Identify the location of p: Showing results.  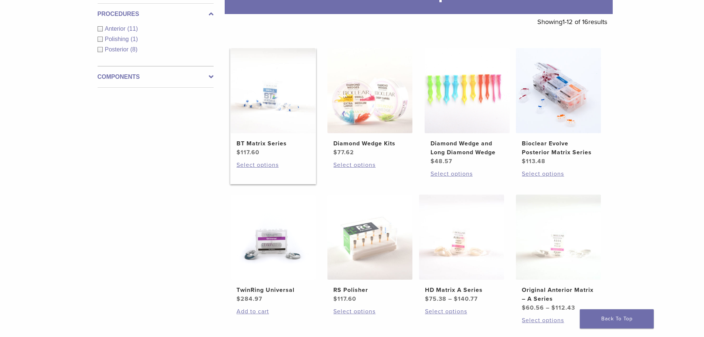
(572, 22).